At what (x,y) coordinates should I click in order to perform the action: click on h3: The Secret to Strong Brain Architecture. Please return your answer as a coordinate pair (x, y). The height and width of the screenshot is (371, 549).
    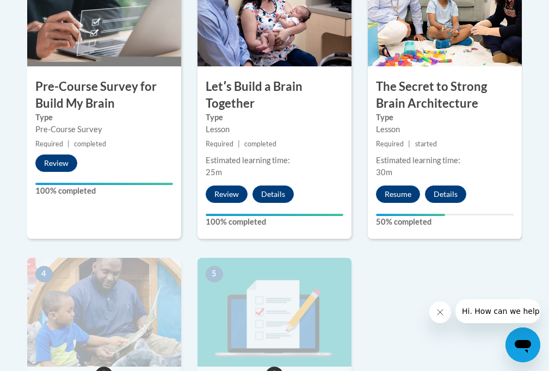
    Looking at the image, I should click on (444, 95).